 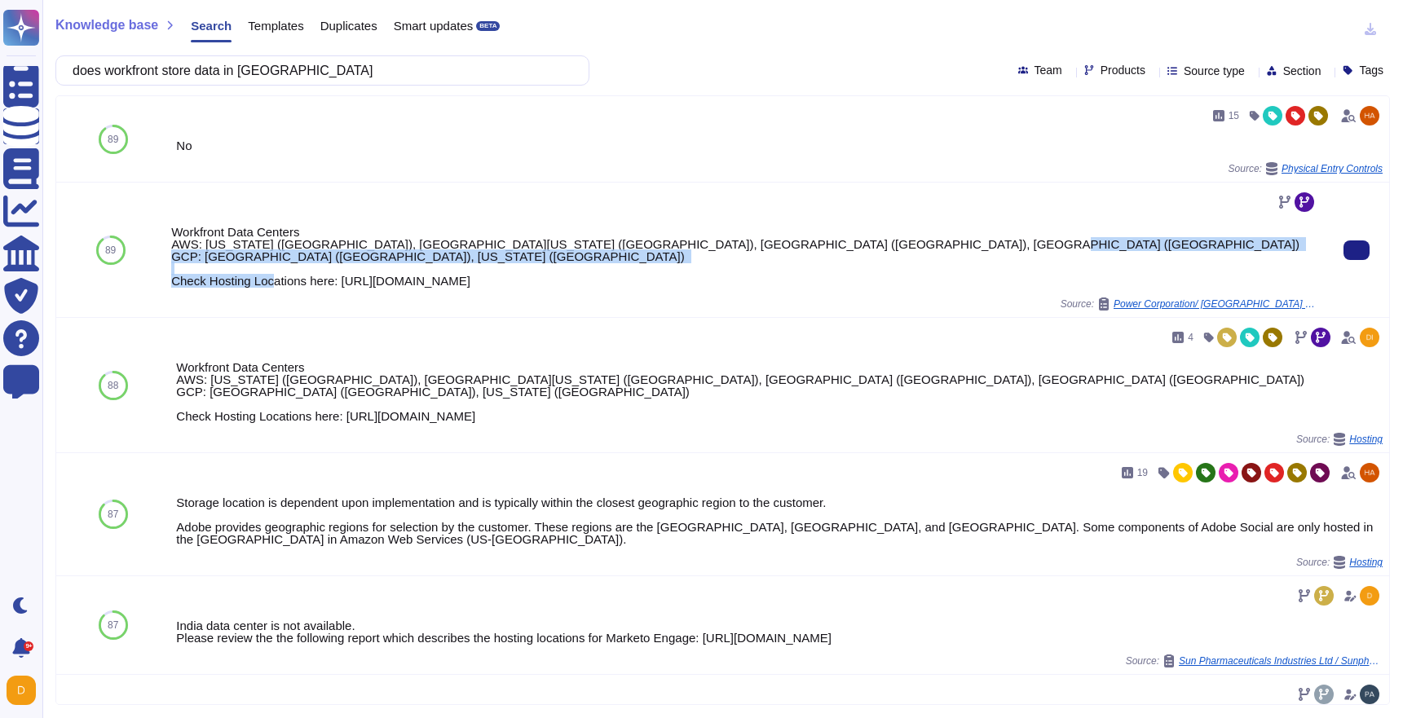 What do you see at coordinates (1190, 338) in the screenshot?
I see `span: 4` at bounding box center [1190, 338].